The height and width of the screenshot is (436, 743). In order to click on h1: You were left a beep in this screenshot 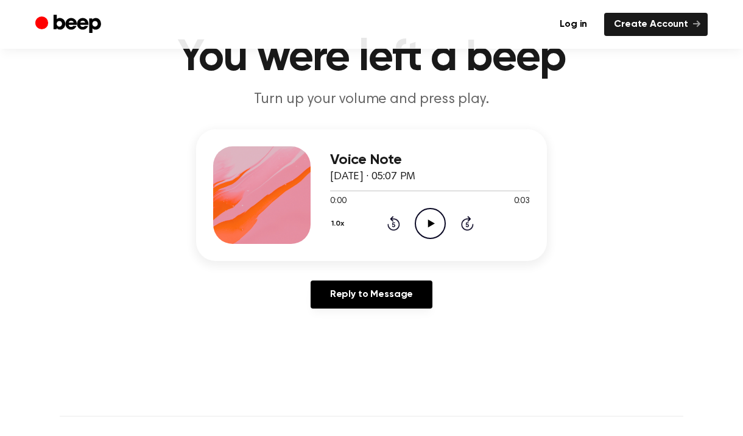, I will do `click(372, 58)`.